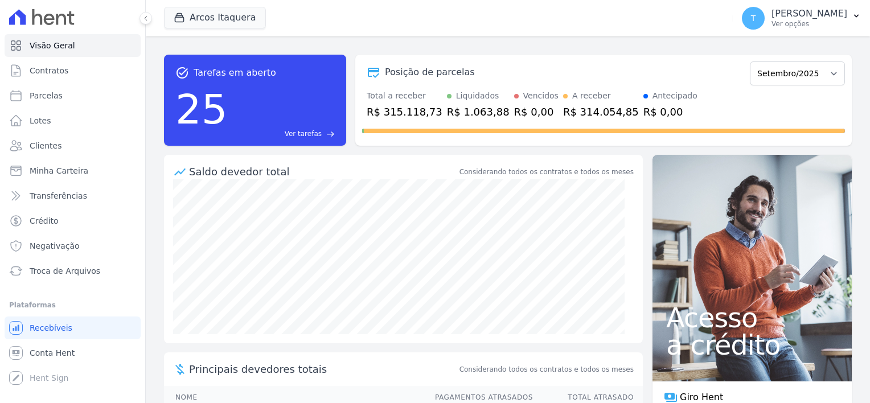 The height and width of the screenshot is (403, 870). I want to click on div: R$ 1.063,88, so click(478, 112).